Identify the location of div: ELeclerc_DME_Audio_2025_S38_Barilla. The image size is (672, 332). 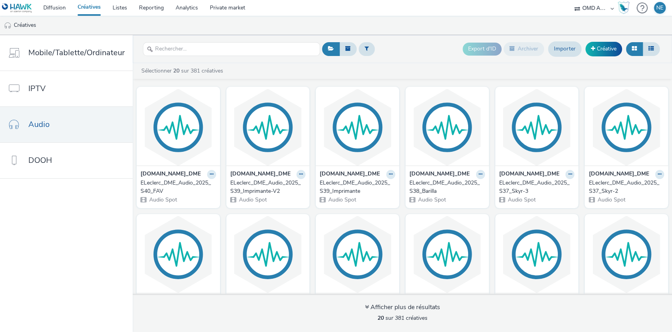
(446, 187).